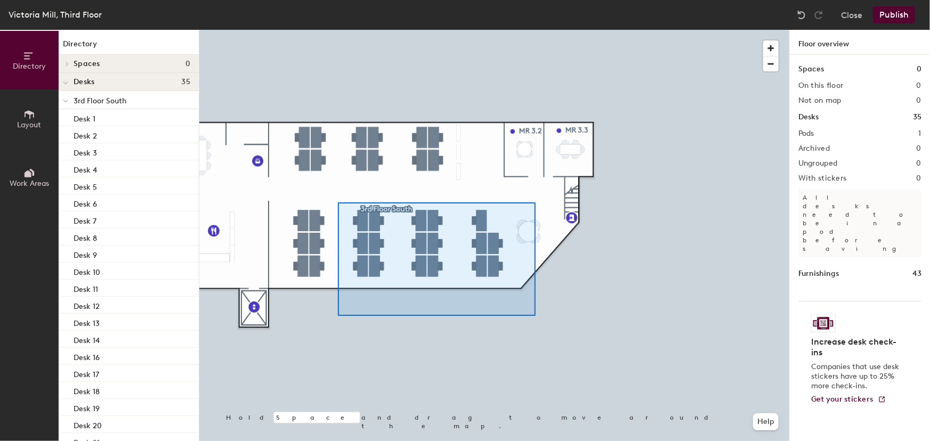 Image resolution: width=930 pixels, height=441 pixels. What do you see at coordinates (809, 117) in the screenshot?
I see `h1: Desks` at bounding box center [809, 117].